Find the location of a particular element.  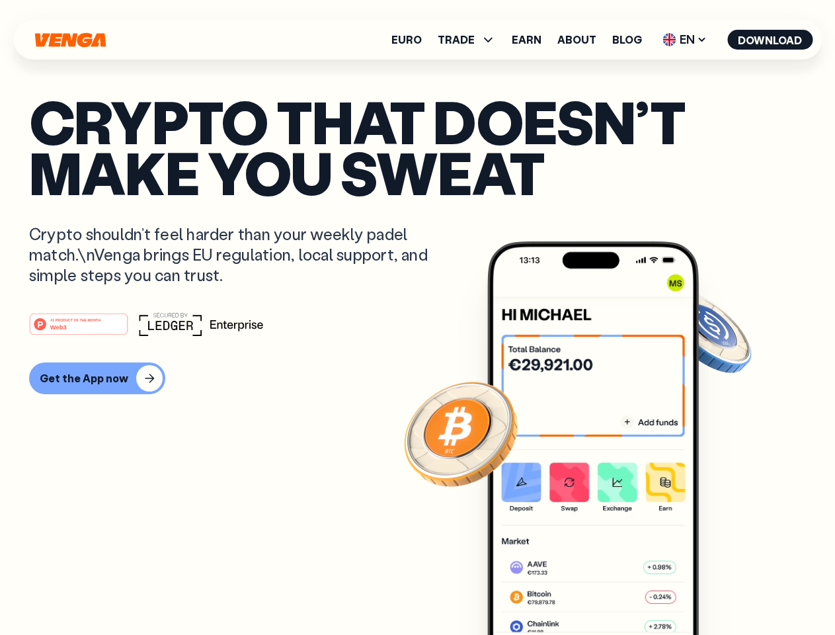

img: USDC coin is located at coordinates (707, 332).